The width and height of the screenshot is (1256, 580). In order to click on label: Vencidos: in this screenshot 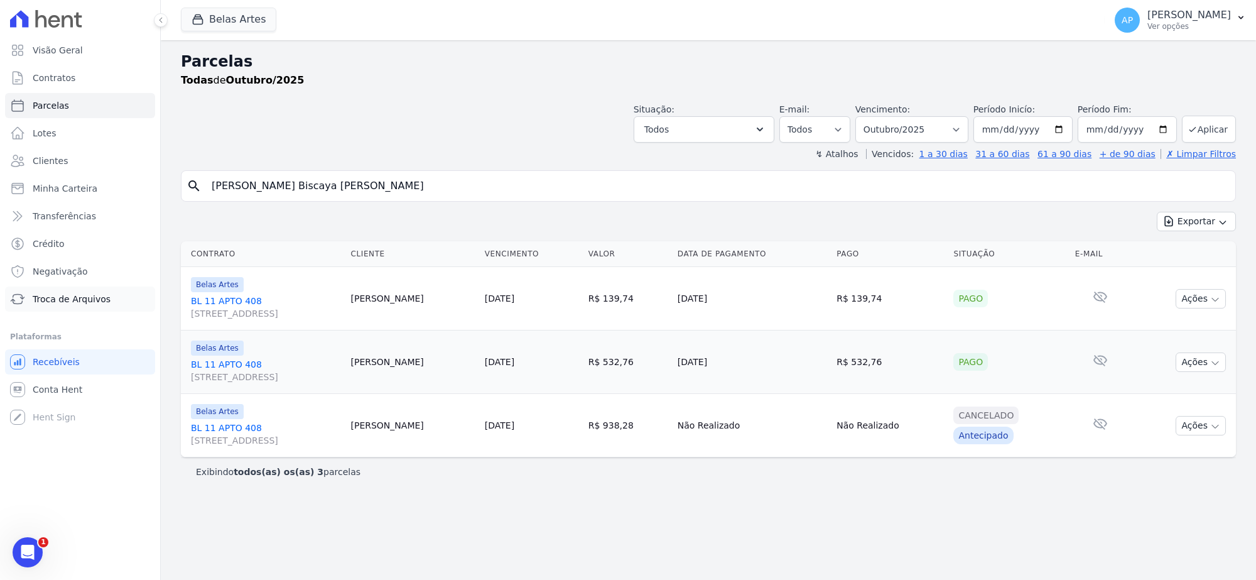, I will do `click(890, 154)`.